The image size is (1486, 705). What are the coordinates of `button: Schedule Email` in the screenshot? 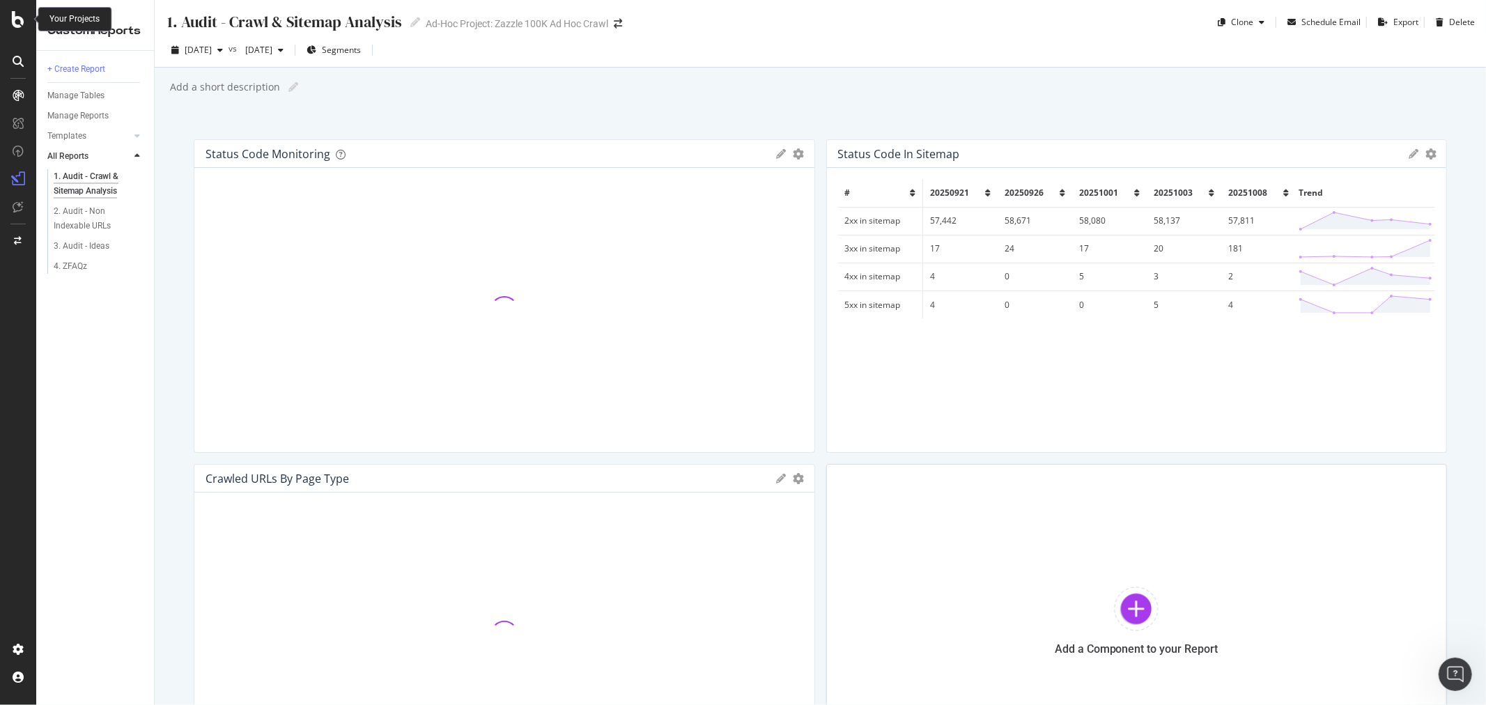 It's located at (1321, 22).